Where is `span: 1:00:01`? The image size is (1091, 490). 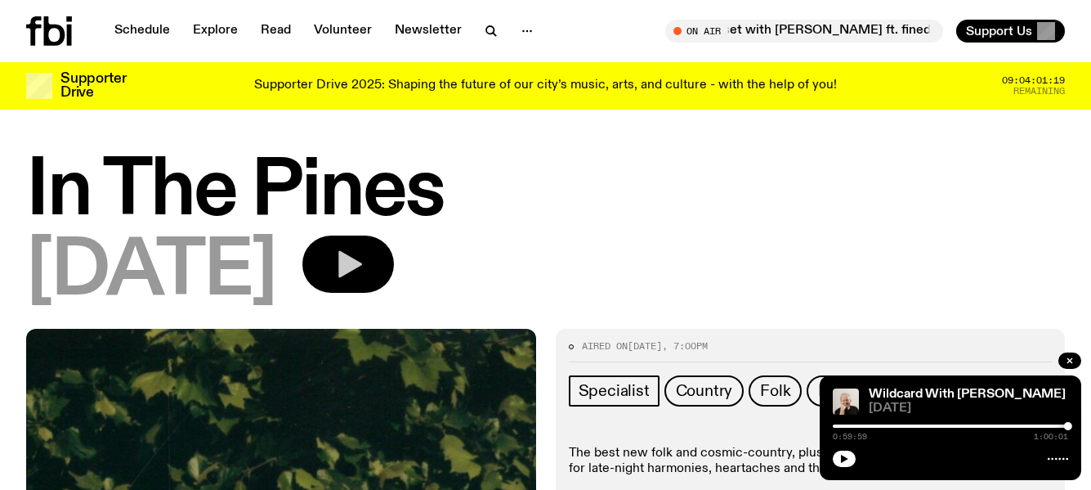
span: 1:00:01 is located at coordinates (1051, 437).